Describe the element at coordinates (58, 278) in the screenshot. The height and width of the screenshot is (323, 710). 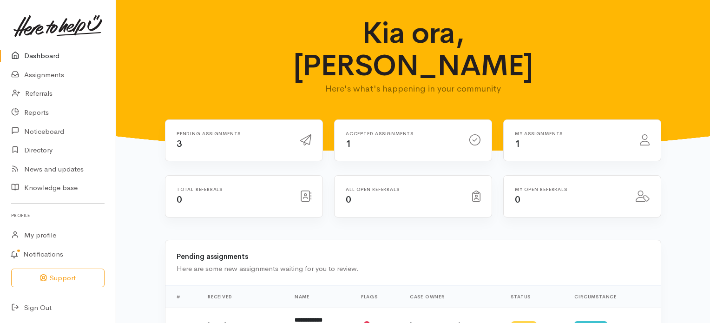
I see `button: Support` at that location.